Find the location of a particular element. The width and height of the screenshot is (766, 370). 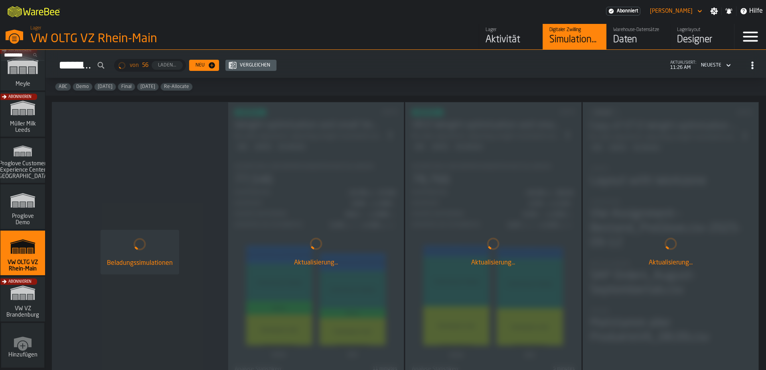

div: Lagerlayout is located at coordinates (702, 30).